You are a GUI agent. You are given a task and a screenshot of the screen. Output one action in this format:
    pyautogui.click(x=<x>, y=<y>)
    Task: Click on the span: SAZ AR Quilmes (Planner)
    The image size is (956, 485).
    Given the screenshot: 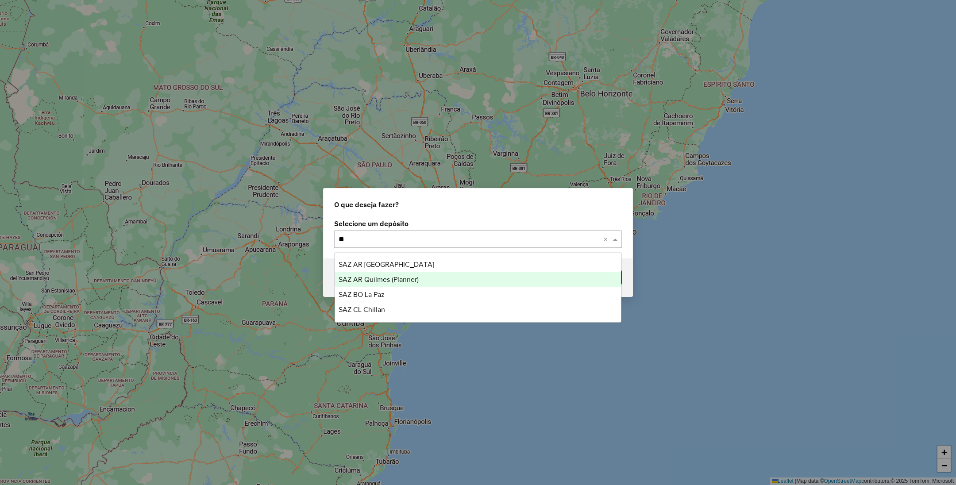 What is the action you would take?
    pyautogui.click(x=378, y=279)
    